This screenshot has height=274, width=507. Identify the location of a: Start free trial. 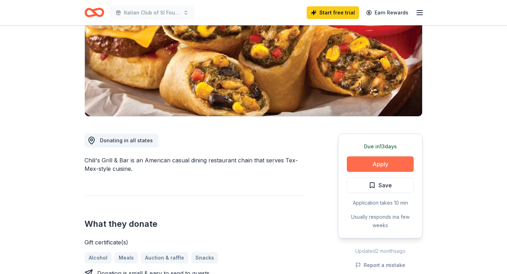
(333, 13).